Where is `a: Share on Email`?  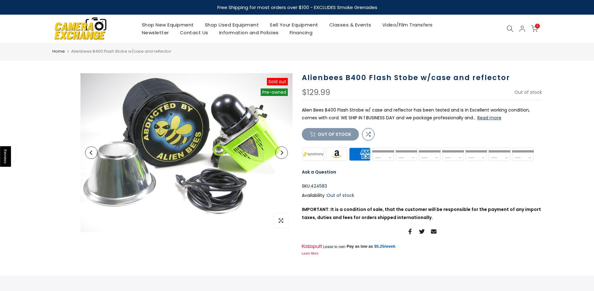 a: Share on Email is located at coordinates (434, 232).